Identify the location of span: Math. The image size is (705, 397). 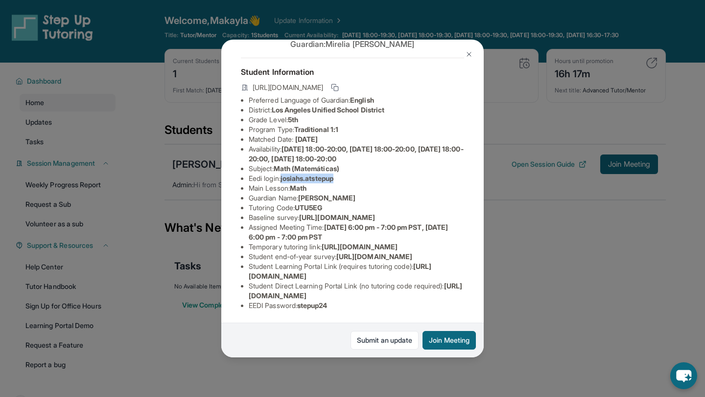
(298, 188).